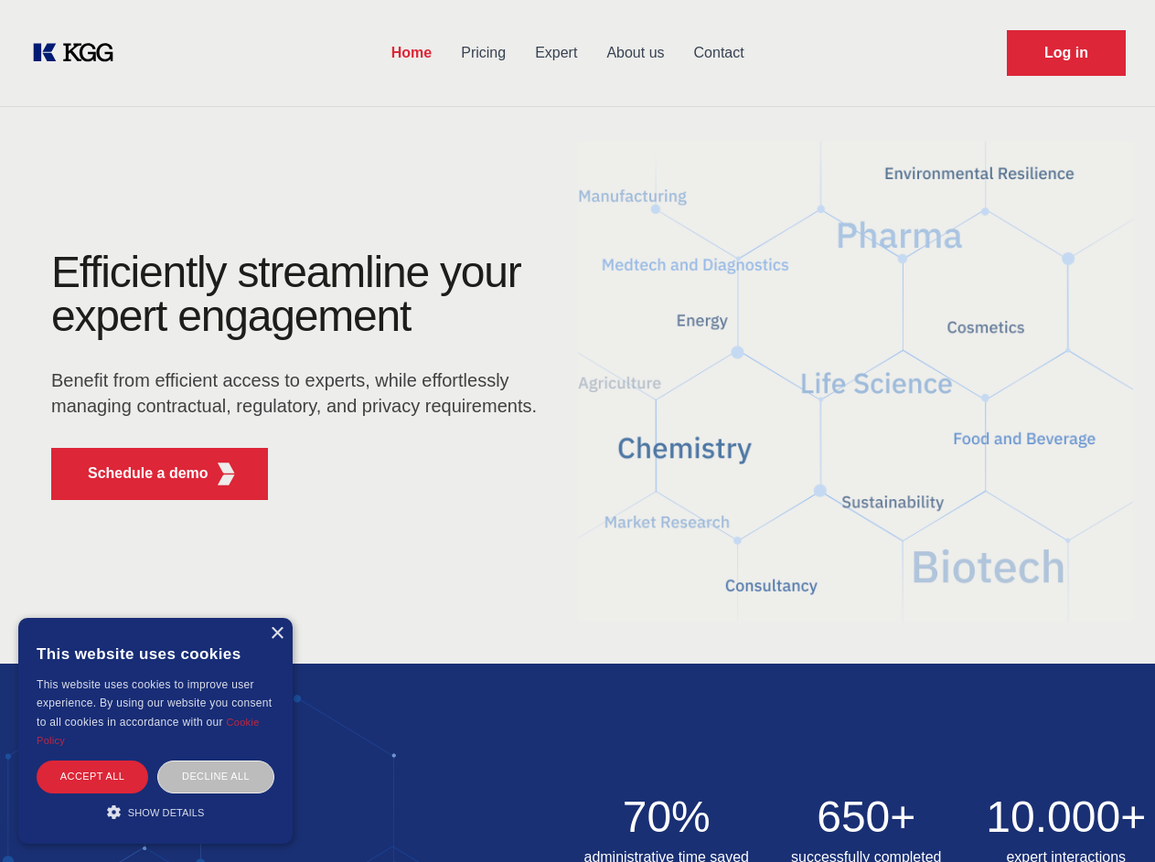 The width and height of the screenshot is (1155, 862). I want to click on a: Request Demo, so click(1066, 53).